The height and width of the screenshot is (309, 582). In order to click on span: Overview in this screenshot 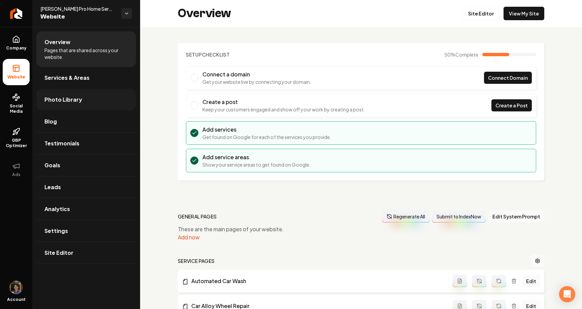, I will do `click(57, 42)`.